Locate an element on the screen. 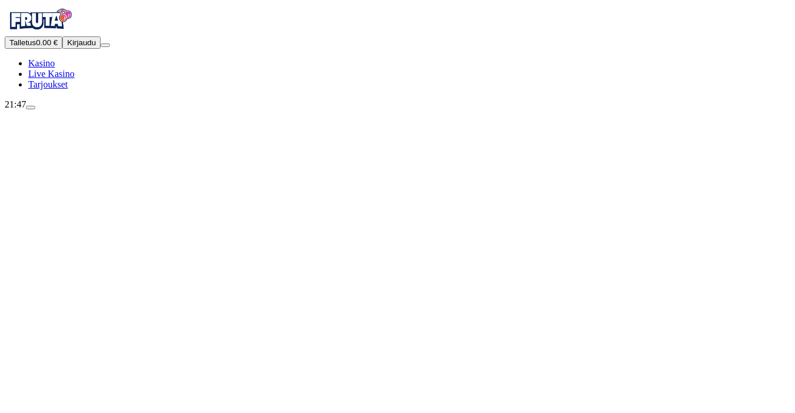  a: poker-chip iconLive Kasino is located at coordinates (51, 73).